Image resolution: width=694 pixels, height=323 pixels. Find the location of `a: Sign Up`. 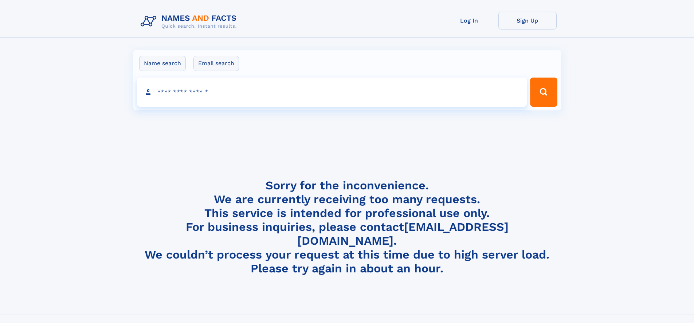

a: Sign Up is located at coordinates (527, 20).